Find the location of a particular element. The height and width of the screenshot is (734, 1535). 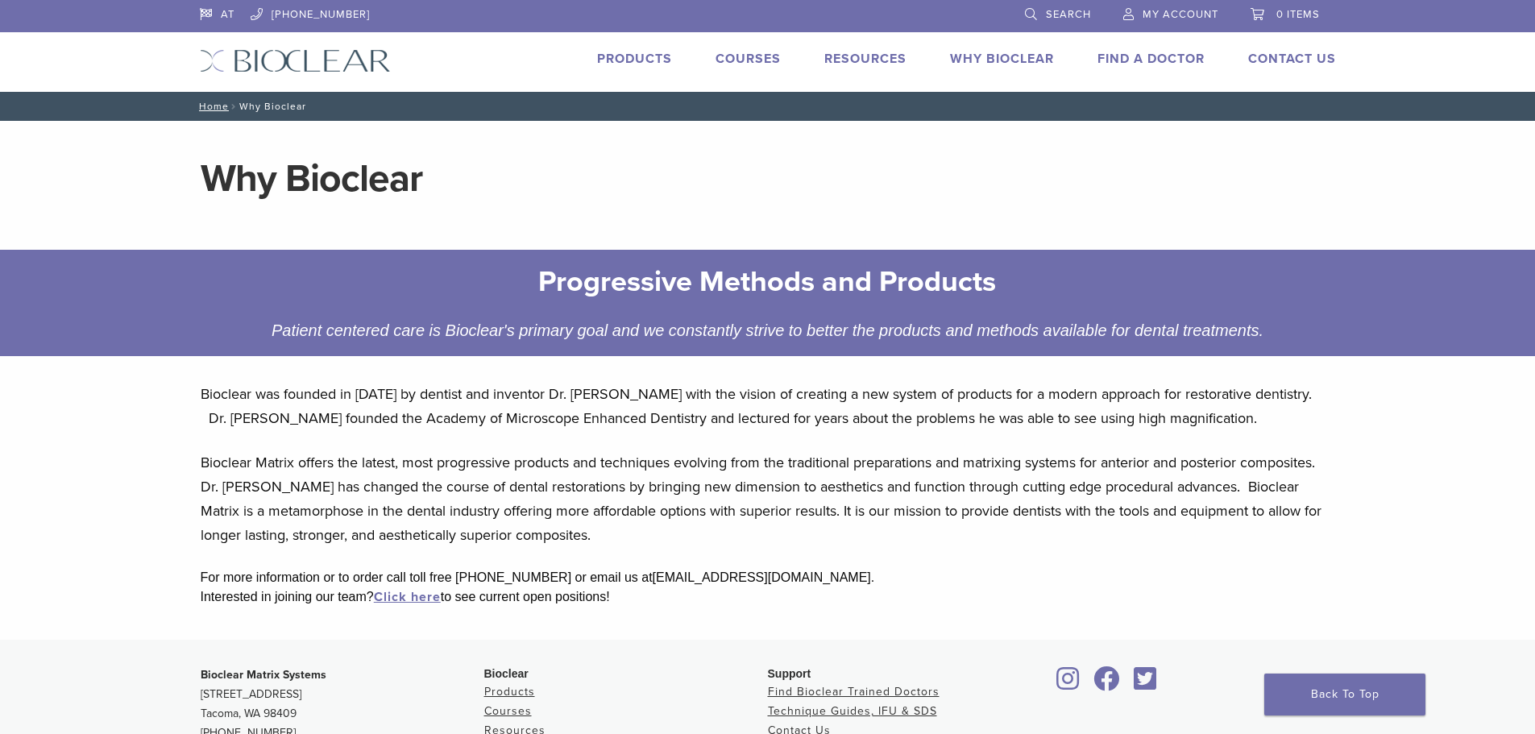

span: Search is located at coordinates (1068, 15).